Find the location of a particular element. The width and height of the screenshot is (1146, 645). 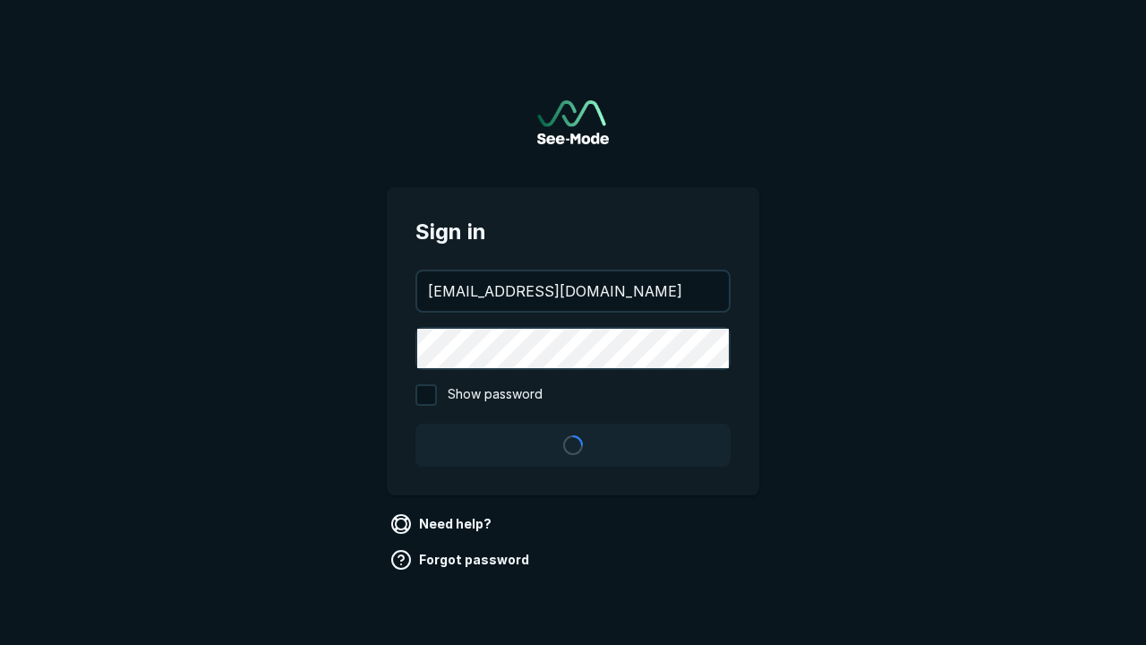

span: Sign in is located at coordinates (573, 232).